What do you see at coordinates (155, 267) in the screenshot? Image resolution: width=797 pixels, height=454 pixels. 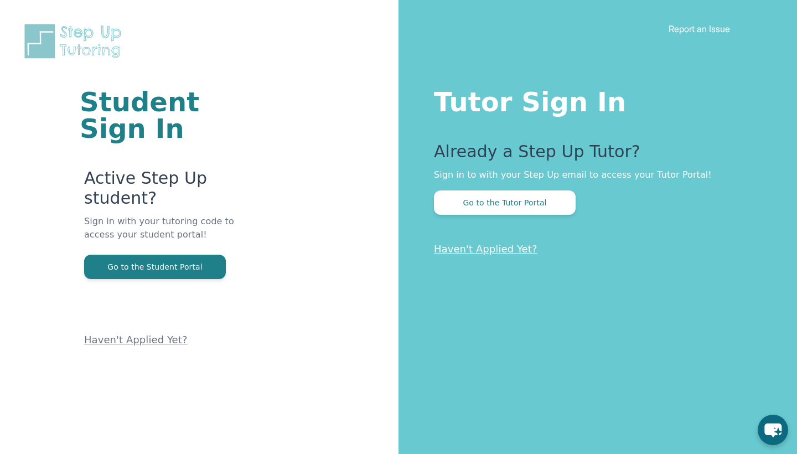 I see `button: Go to the Student Portal` at bounding box center [155, 267].